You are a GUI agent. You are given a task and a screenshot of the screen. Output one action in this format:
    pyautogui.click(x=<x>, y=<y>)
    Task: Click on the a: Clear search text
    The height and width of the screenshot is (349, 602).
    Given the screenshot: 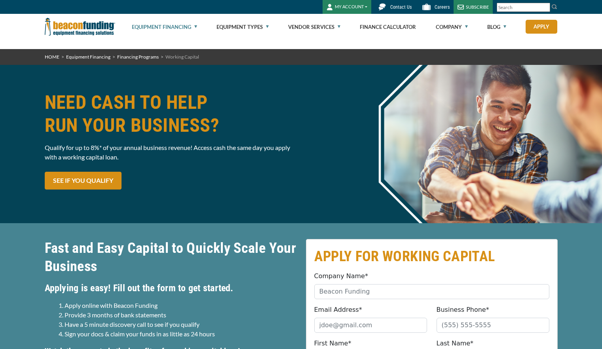 What is the action you would take?
    pyautogui.click(x=545, y=8)
    